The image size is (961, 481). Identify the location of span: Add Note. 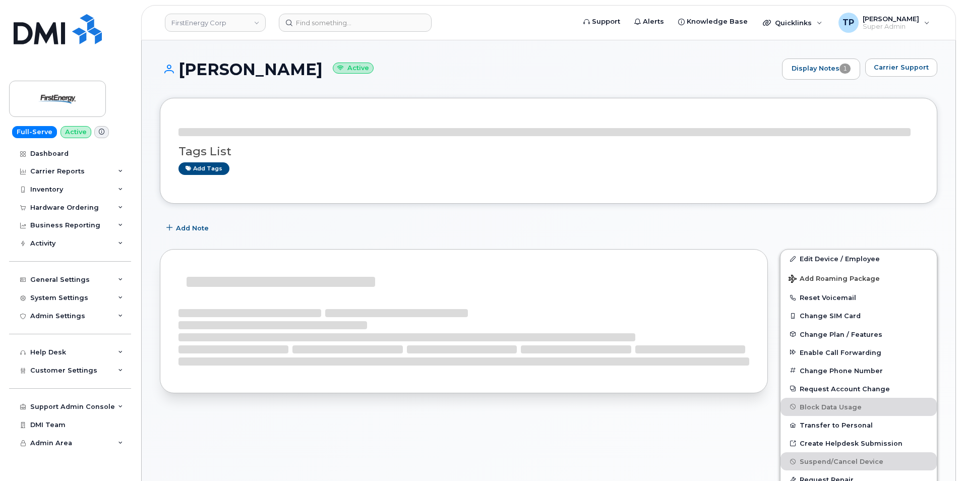
(192, 228).